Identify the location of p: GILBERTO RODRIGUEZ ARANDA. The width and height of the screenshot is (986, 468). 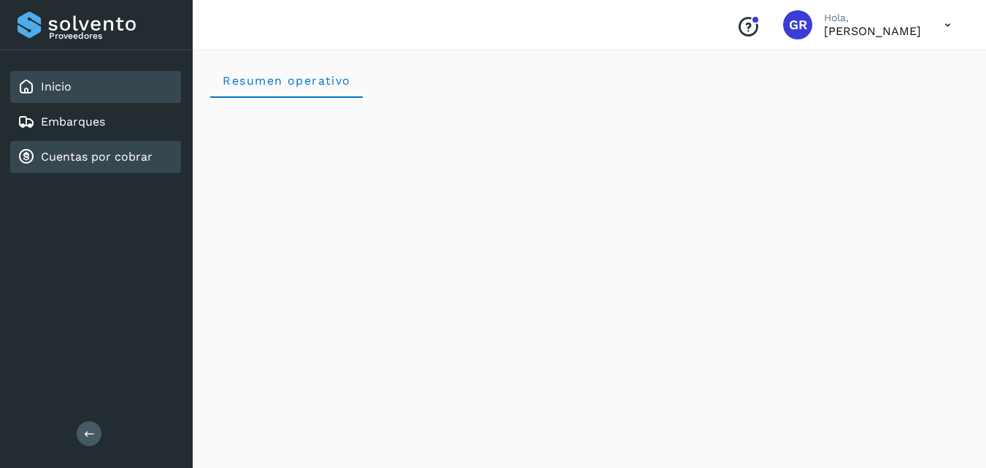
(873, 31).